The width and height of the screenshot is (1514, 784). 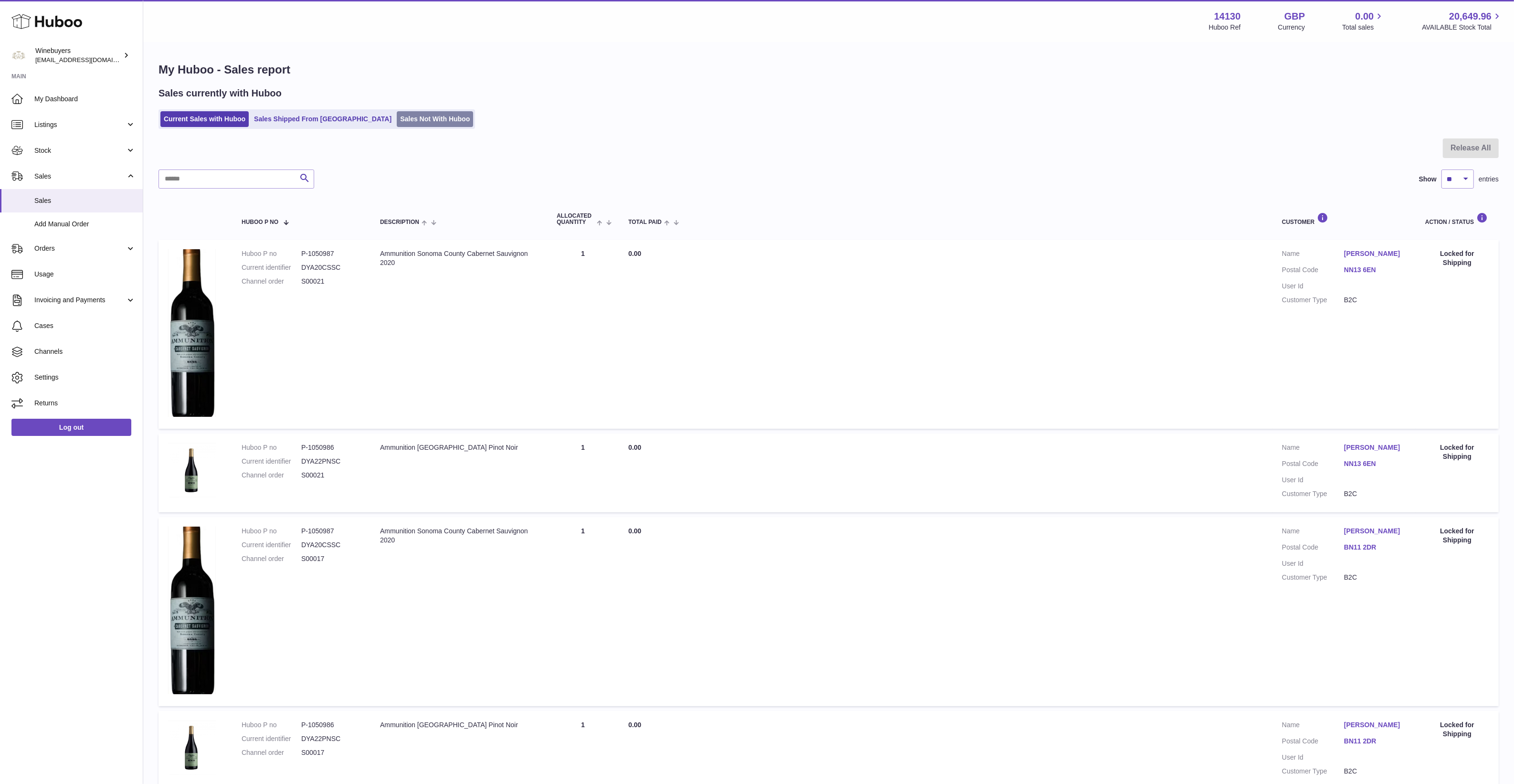 I want to click on label: Show, so click(x=1428, y=179).